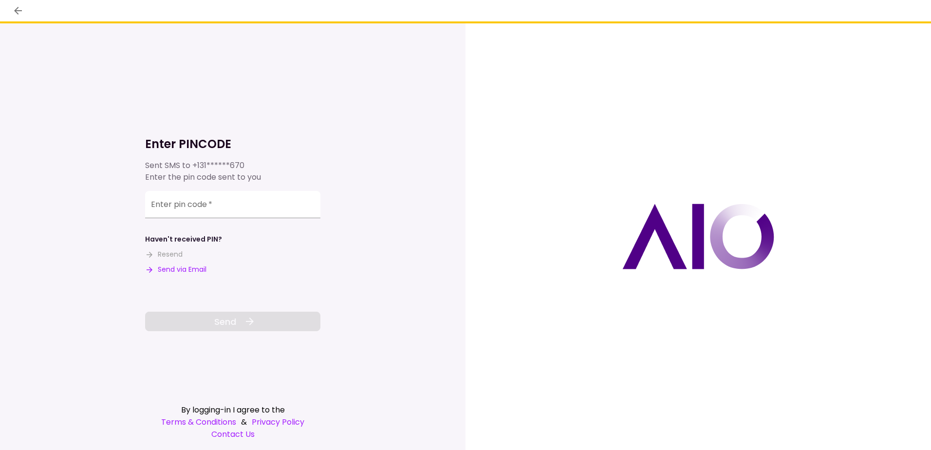 The image size is (931, 450). What do you see at coordinates (164, 254) in the screenshot?
I see `button: Resend` at bounding box center [164, 254].